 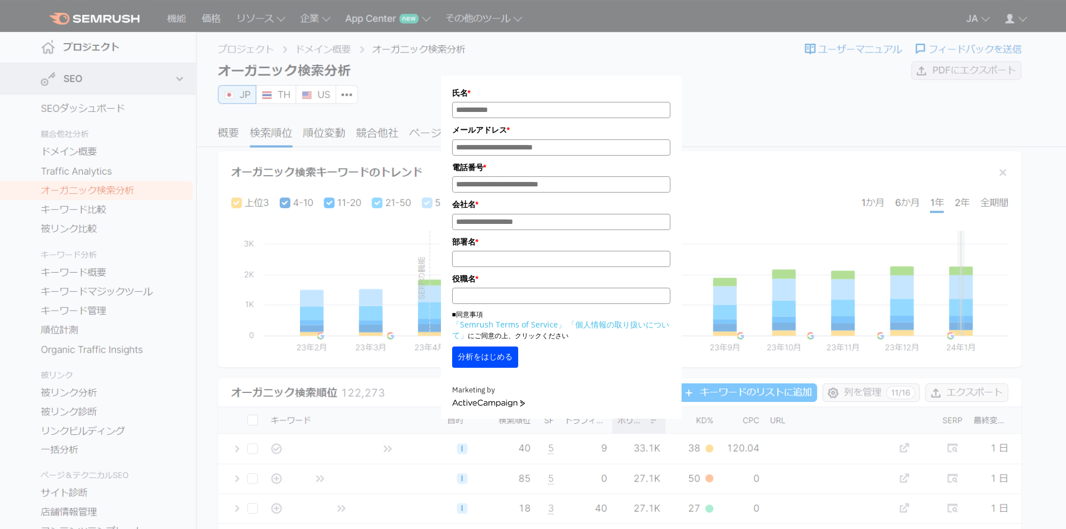 I want to click on a: 「個人情報の取り扱いについて」, so click(x=561, y=330).